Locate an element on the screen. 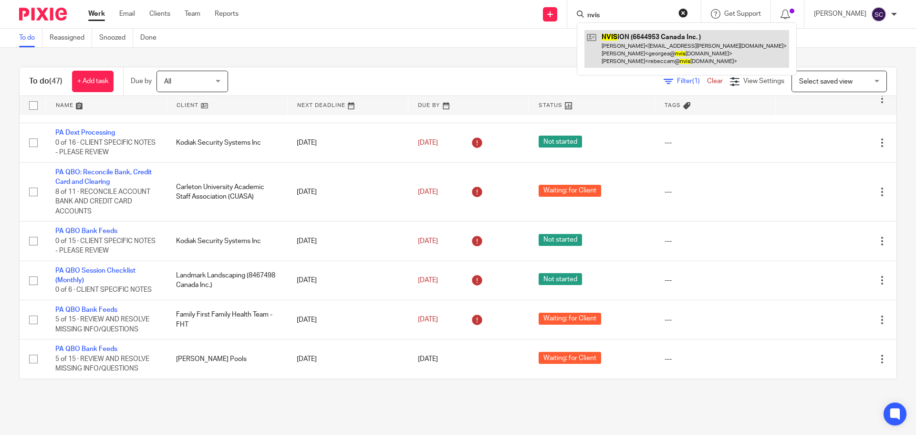 The width and height of the screenshot is (916, 435). span: (47) is located at coordinates (56, 81).